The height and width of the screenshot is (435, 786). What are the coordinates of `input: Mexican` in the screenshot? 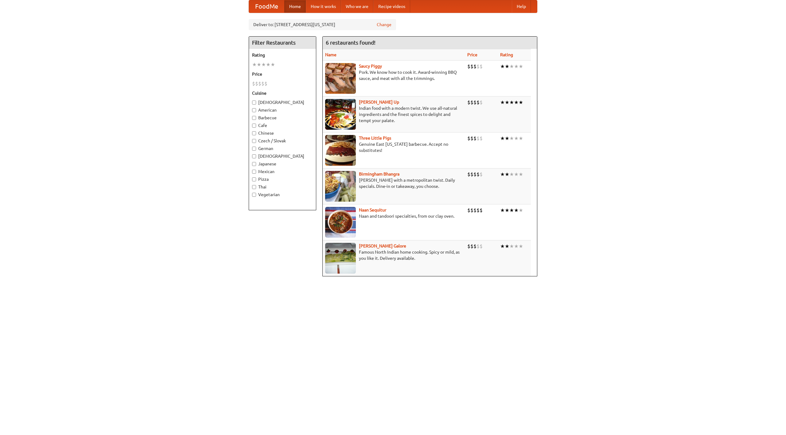 It's located at (254, 171).